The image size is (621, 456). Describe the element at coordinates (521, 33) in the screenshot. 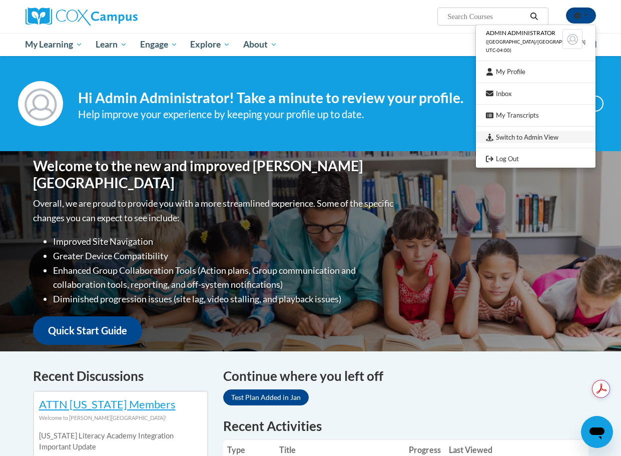

I see `span: Admin Administrator` at that location.